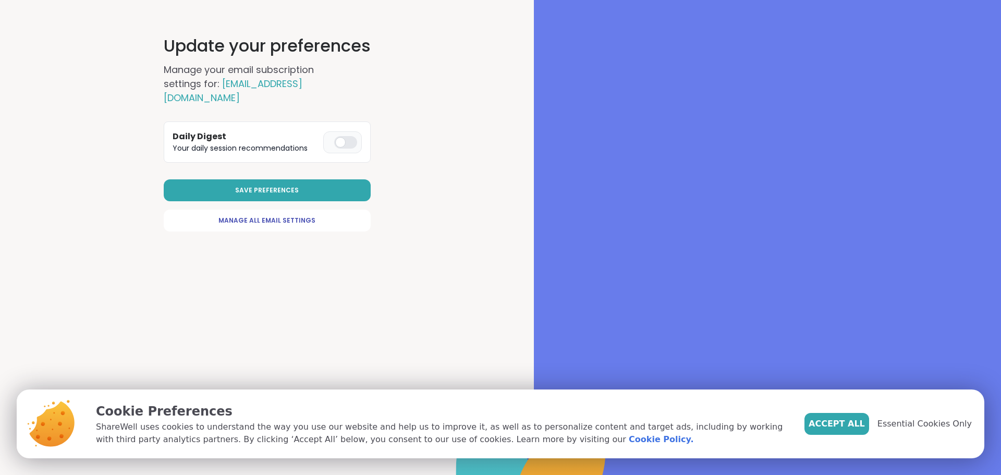 The width and height of the screenshot is (1001, 475). Describe the element at coordinates (661, 440) in the screenshot. I see `a: Cookie Policy.` at that location.